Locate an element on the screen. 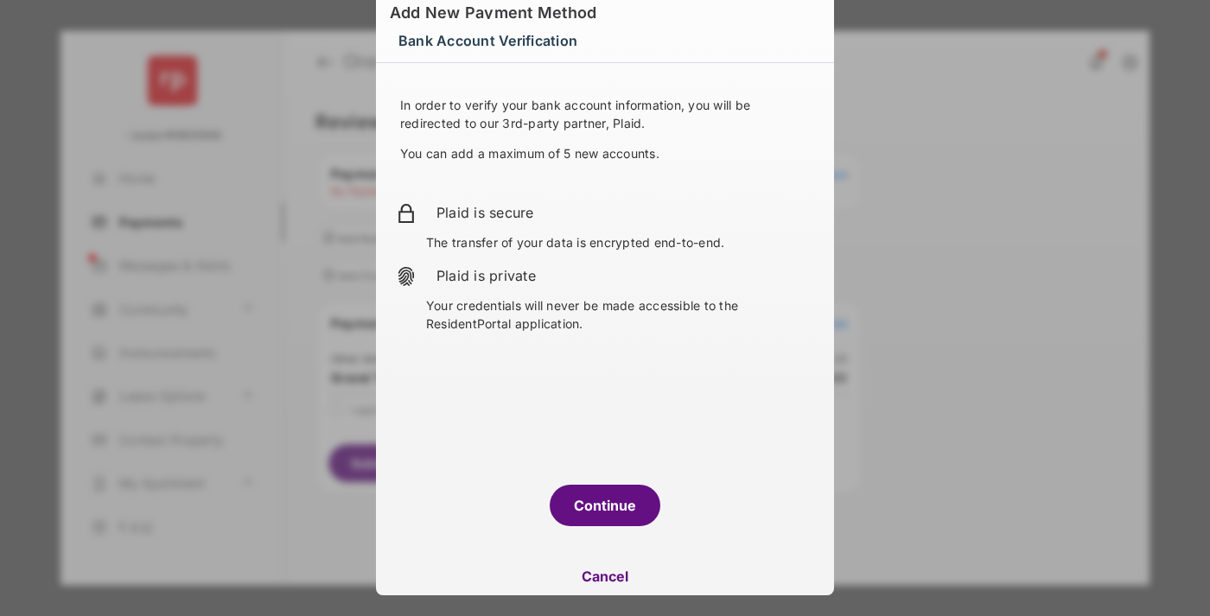 The width and height of the screenshot is (1210, 616). p: The transfer of your data is encrypted end-to-end. is located at coordinates (620, 242).